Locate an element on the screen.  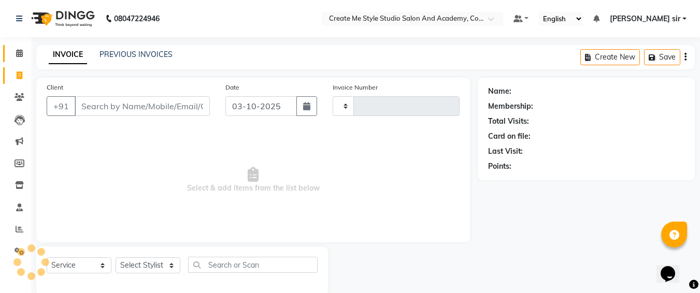
img: logo is located at coordinates (62, 19).